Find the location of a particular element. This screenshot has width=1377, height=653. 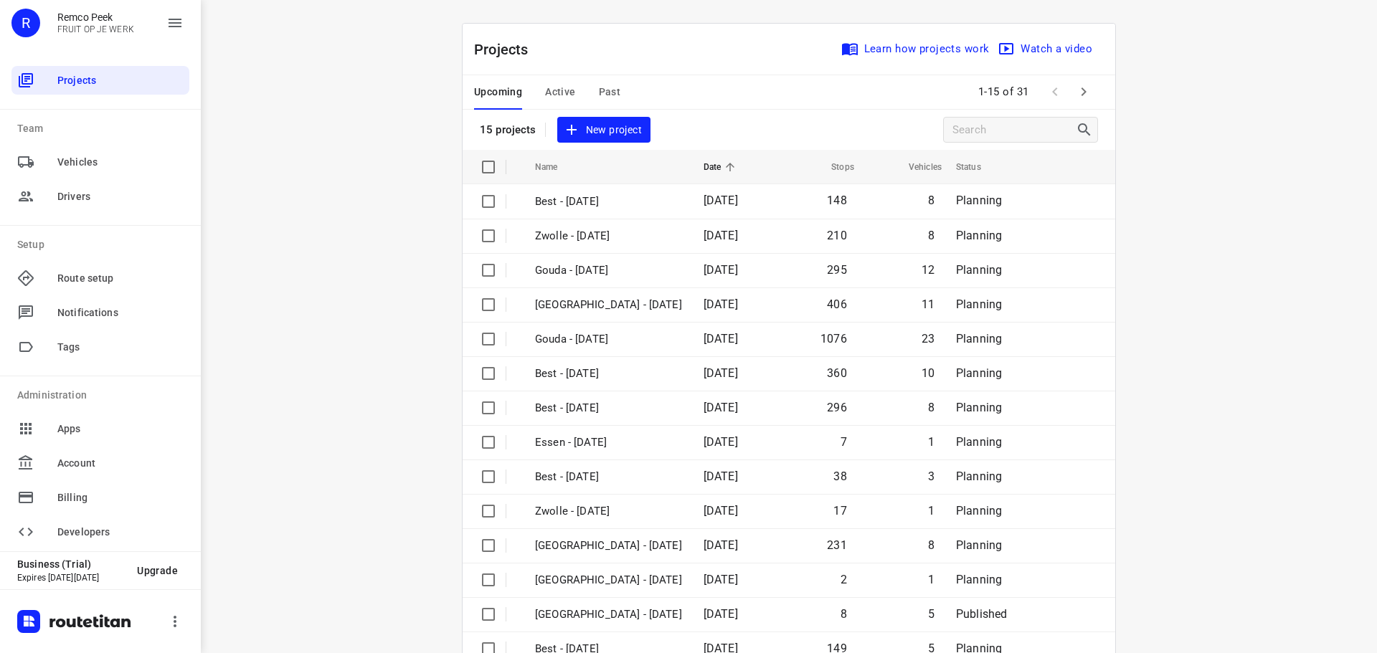

p: FRUIT OP JE WERK is located at coordinates (95, 29).